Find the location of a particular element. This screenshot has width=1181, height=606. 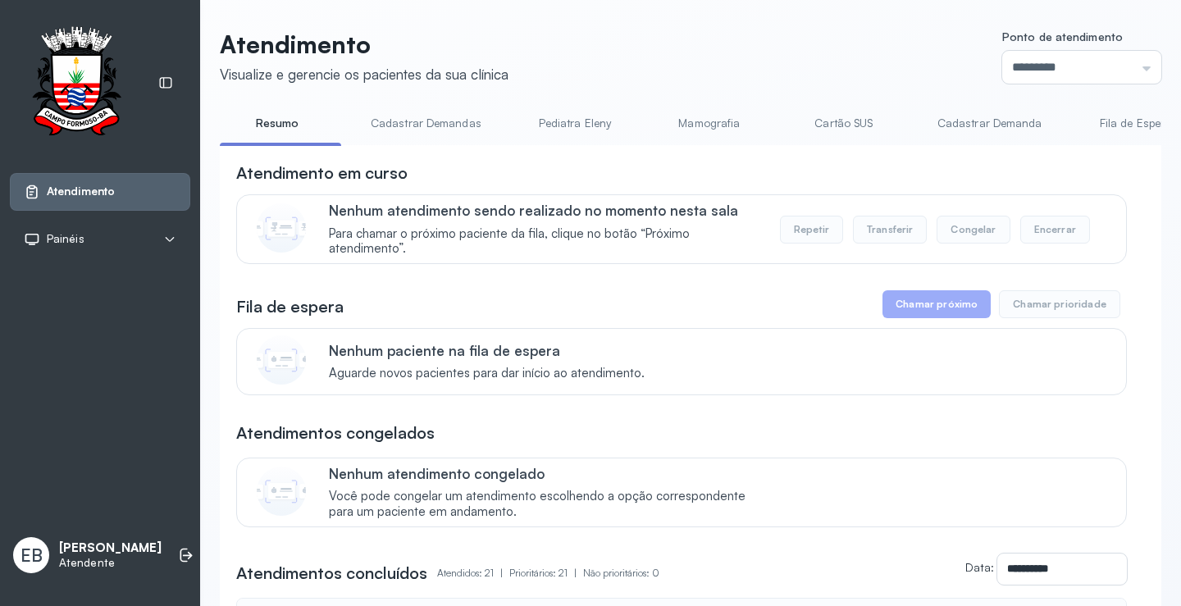

a: Resumo is located at coordinates (277, 123).